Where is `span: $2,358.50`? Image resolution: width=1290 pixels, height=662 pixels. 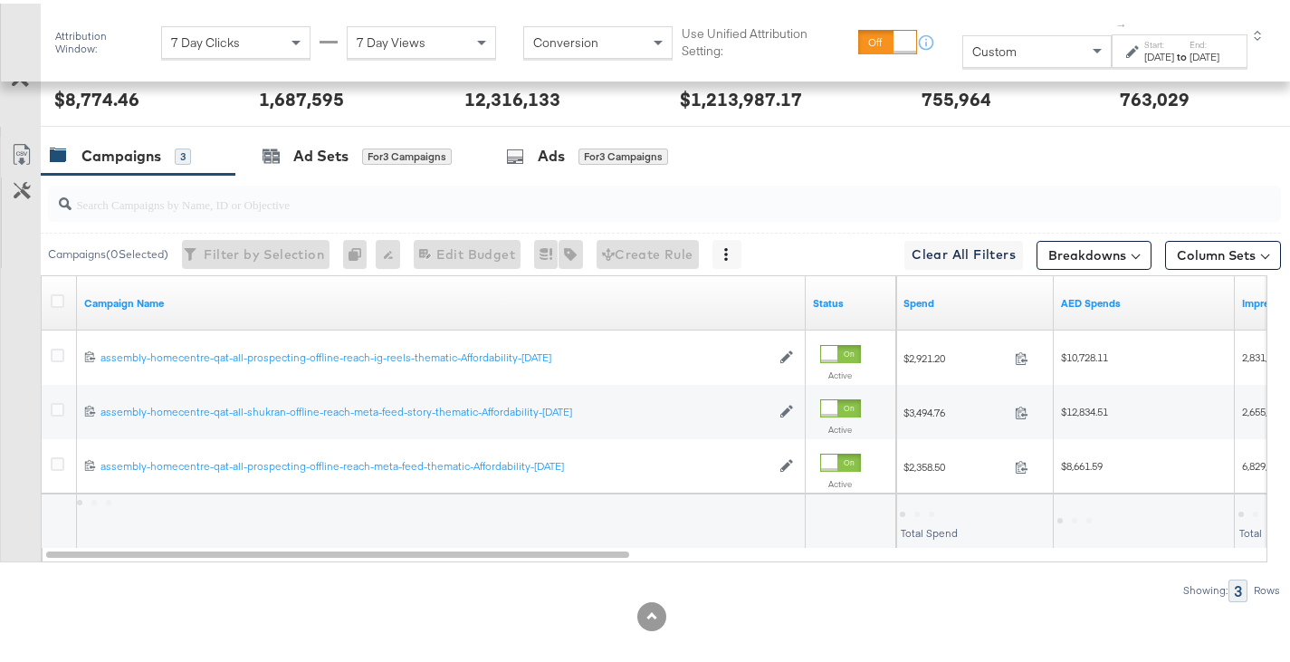
span: $2,358.50 is located at coordinates (955, 462).